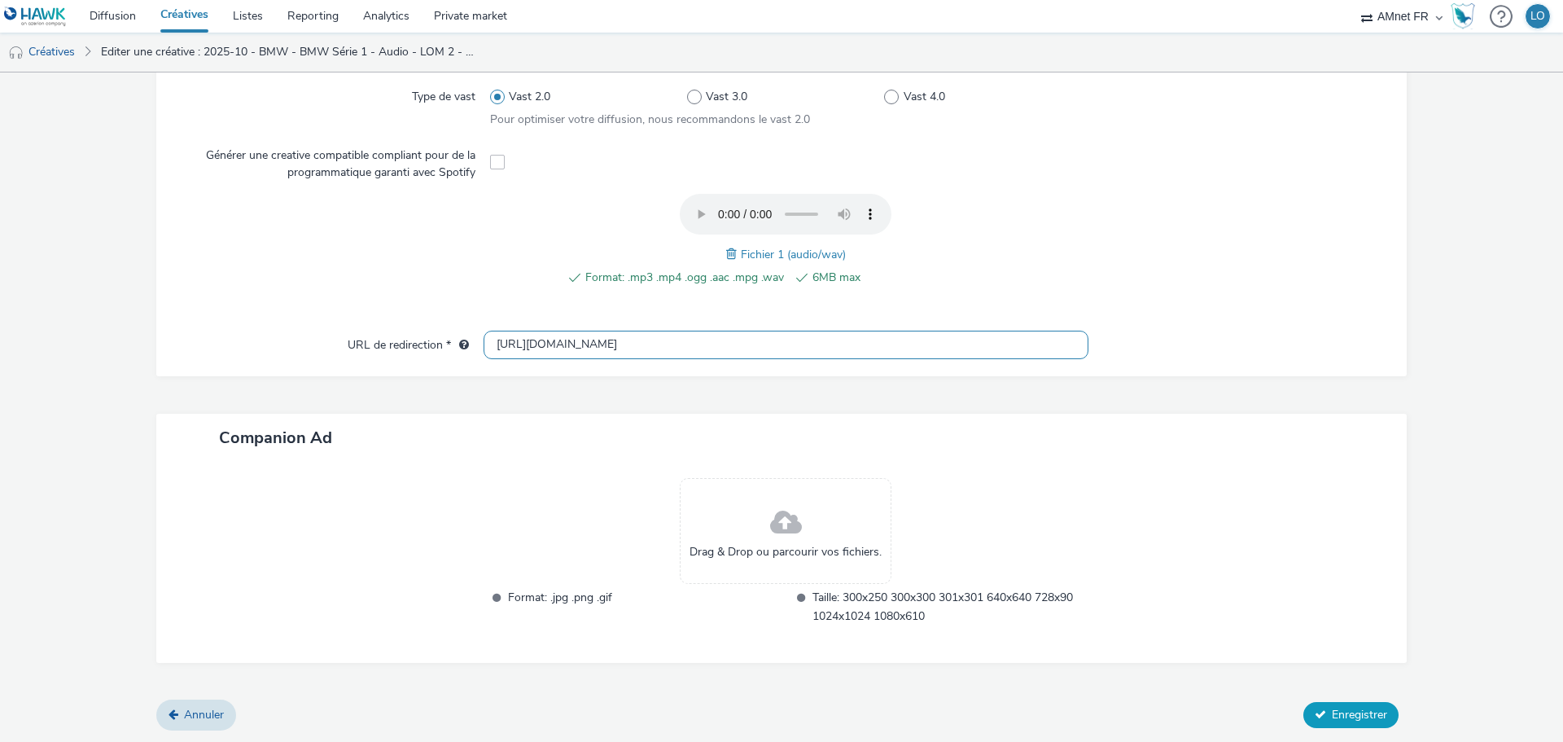 The image size is (1563, 742). What do you see at coordinates (1360, 714) in the screenshot?
I see `span: Enregistrer` at bounding box center [1360, 714].